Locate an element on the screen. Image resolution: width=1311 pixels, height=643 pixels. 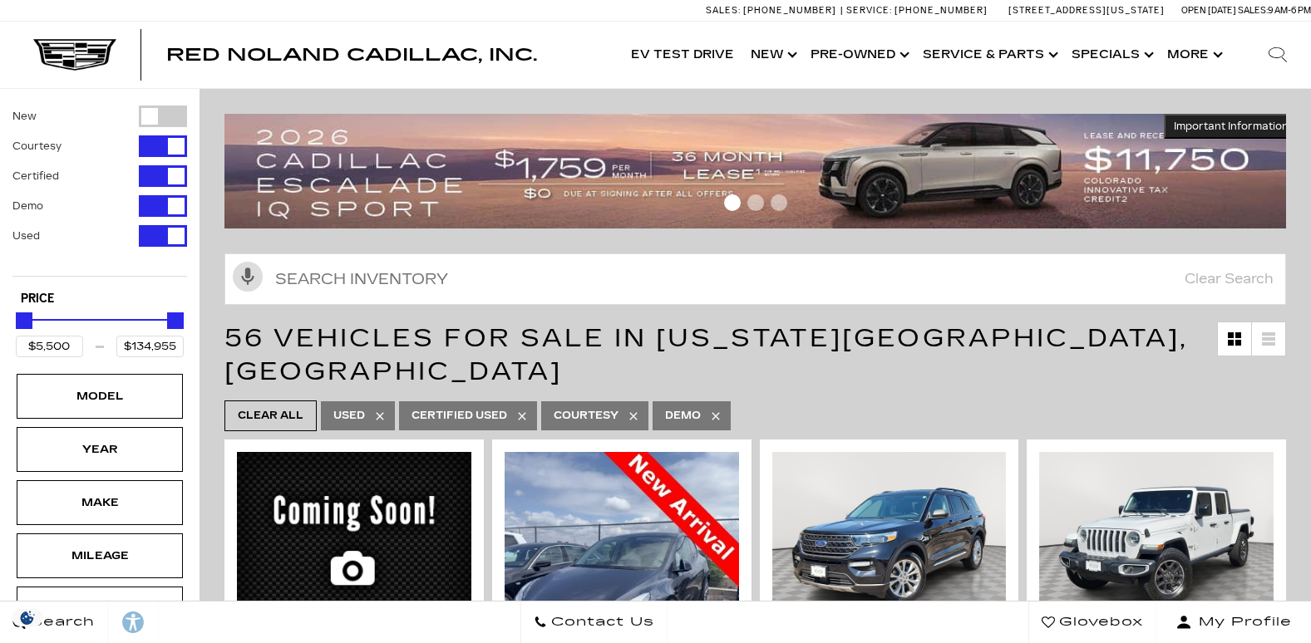
img: 2024 Chevrolet Equinox LT is located at coordinates (354, 542).